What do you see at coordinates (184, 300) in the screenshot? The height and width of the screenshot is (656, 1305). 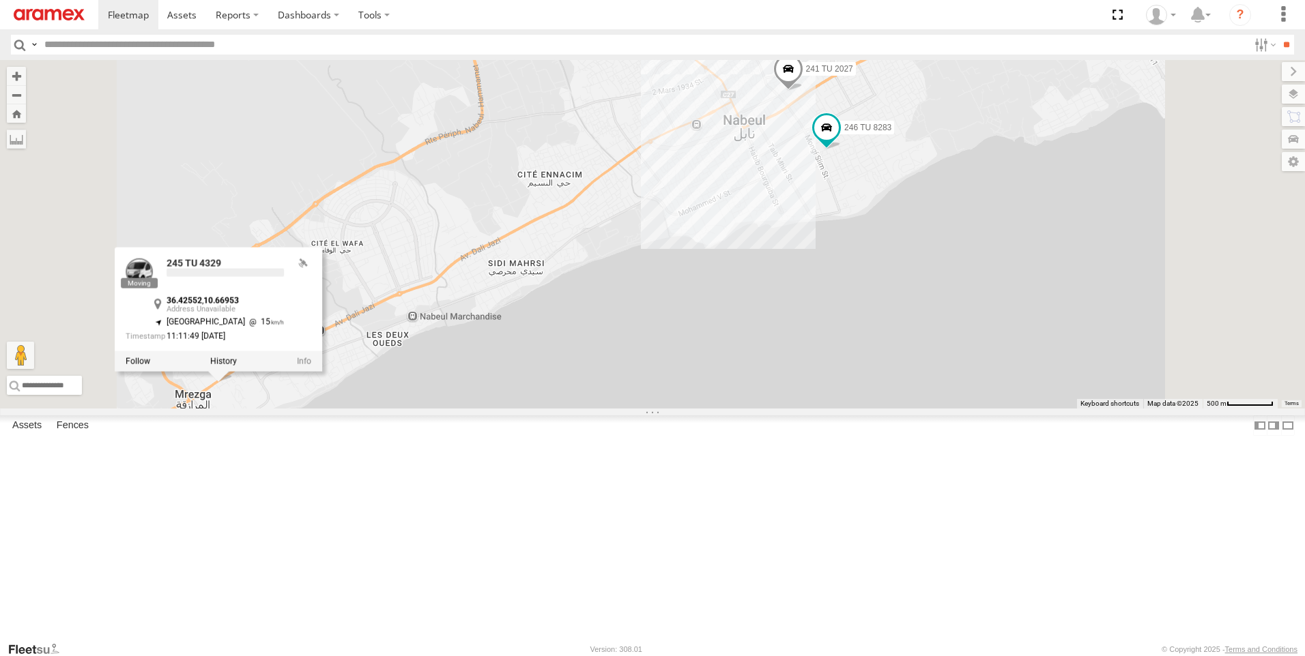 I see `strong: 36.42552` at bounding box center [184, 300].